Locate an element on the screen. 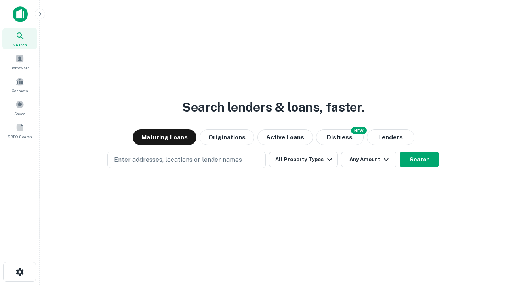 The width and height of the screenshot is (507, 285). button: All Property Types is located at coordinates (303, 160).